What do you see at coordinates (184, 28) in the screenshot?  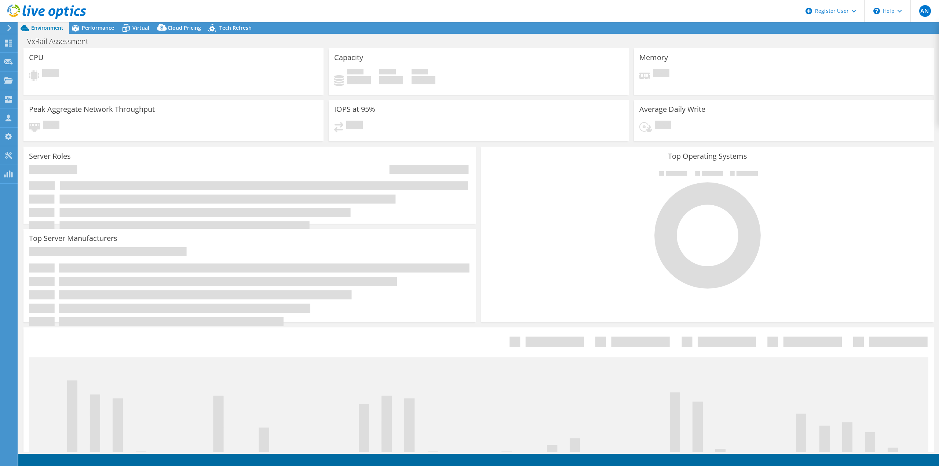 I see `span: Cloud Pricing` at bounding box center [184, 28].